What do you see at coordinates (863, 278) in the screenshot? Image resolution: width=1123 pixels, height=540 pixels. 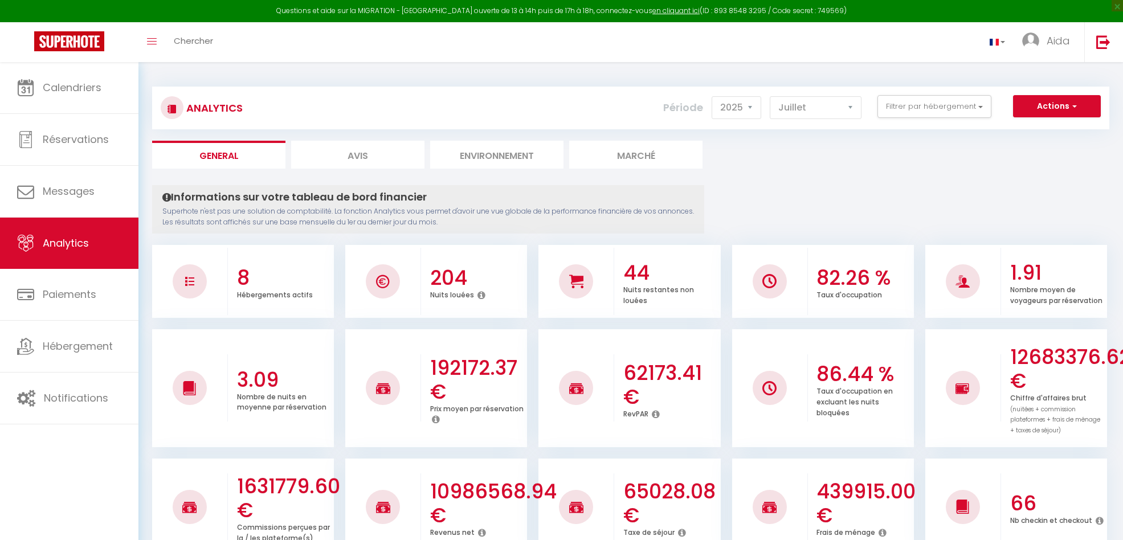 I see `h3: 82.26 %` at bounding box center [863, 278].